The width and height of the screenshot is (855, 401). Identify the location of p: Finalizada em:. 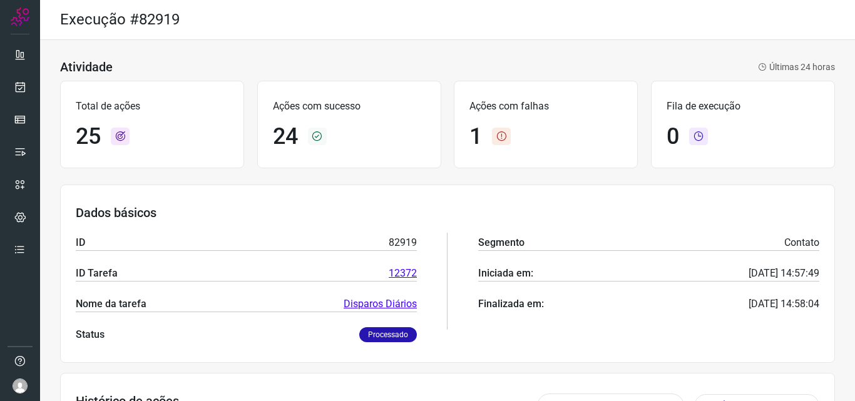
(511, 304).